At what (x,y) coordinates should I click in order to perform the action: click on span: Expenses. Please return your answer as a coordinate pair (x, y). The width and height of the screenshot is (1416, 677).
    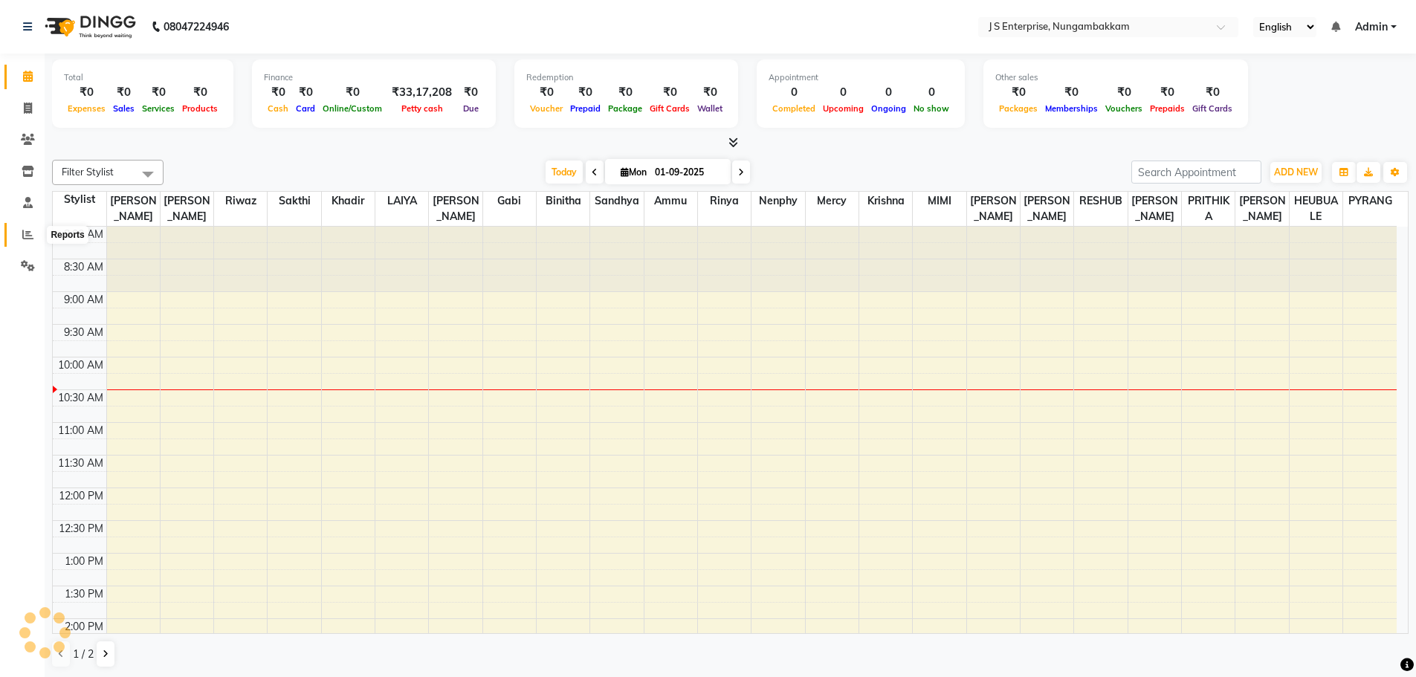
    Looking at the image, I should click on (86, 109).